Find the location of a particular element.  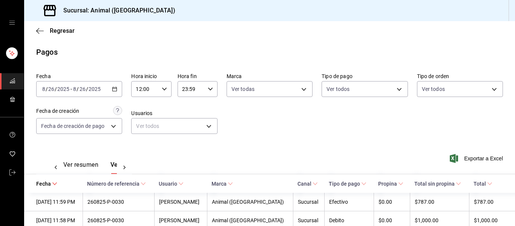

div: Debito is located at coordinates (349, 220).